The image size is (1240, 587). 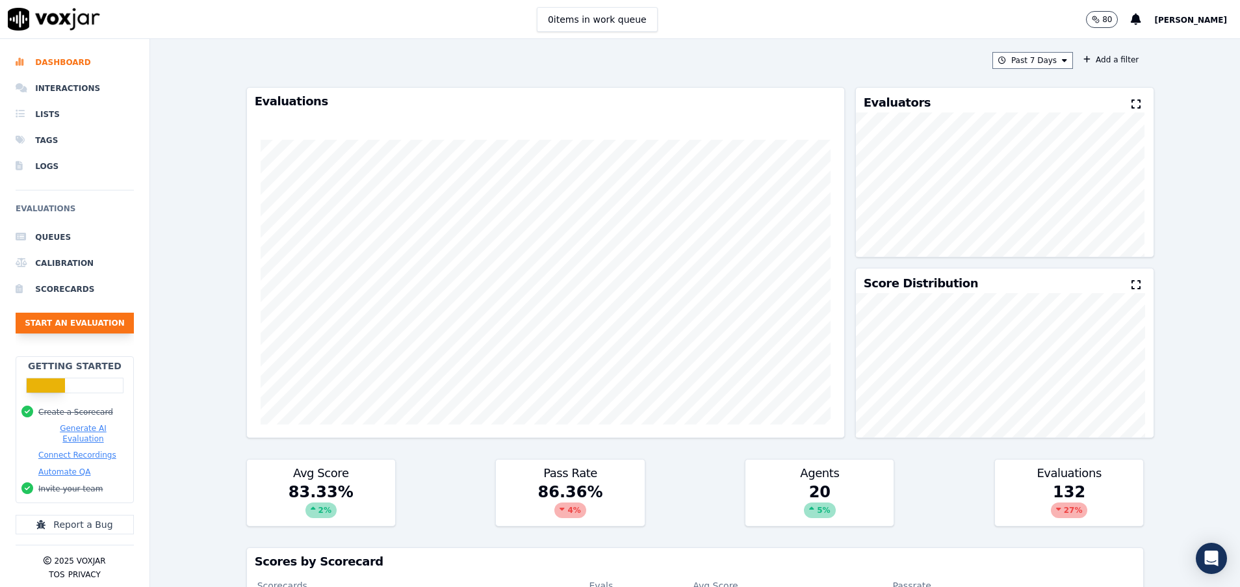 I want to click on a: Queues, so click(x=75, y=237).